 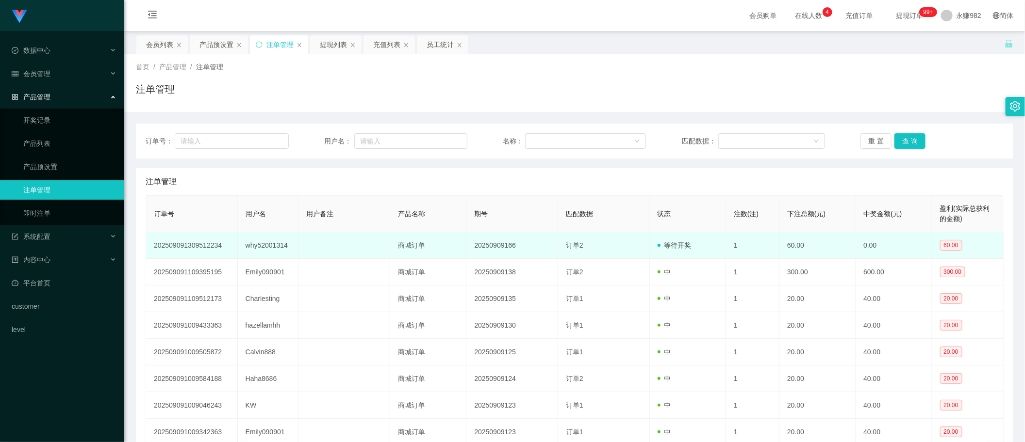 I want to click on span: 中奖金额(元), so click(x=882, y=214).